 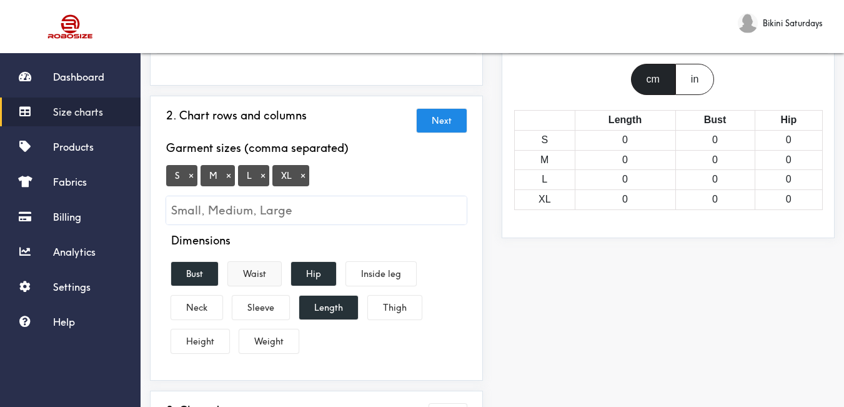 I want to click on td: M, so click(x=545, y=160).